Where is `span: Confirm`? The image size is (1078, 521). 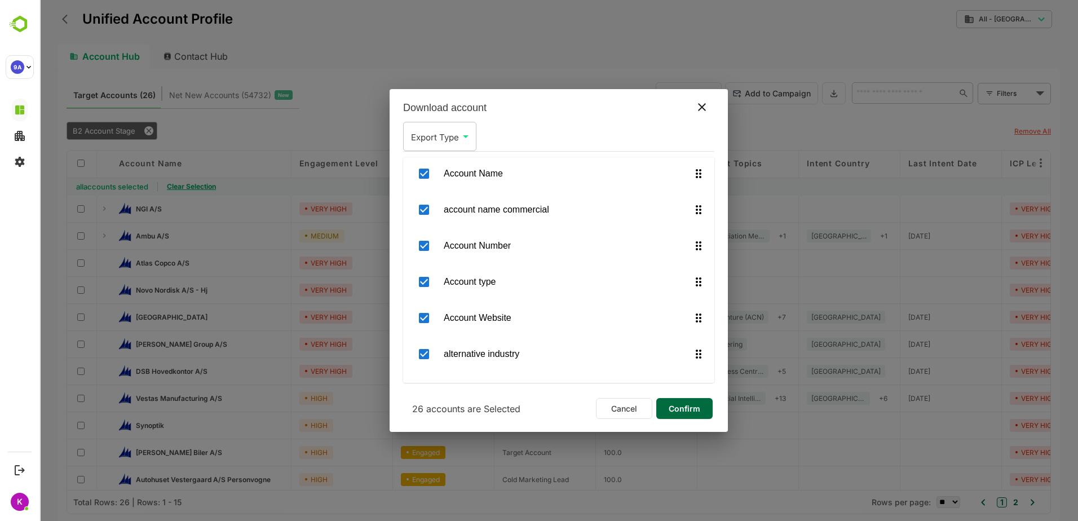
span: Confirm is located at coordinates (645, 409).